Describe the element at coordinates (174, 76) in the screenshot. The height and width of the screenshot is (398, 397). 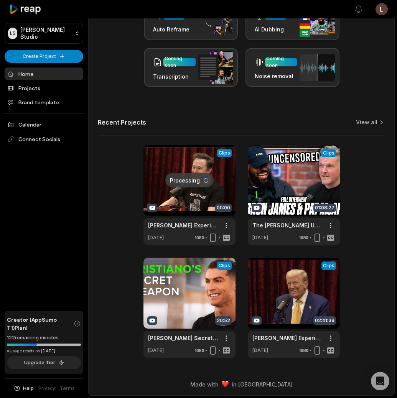
I see `h3: Transcription` at that location.